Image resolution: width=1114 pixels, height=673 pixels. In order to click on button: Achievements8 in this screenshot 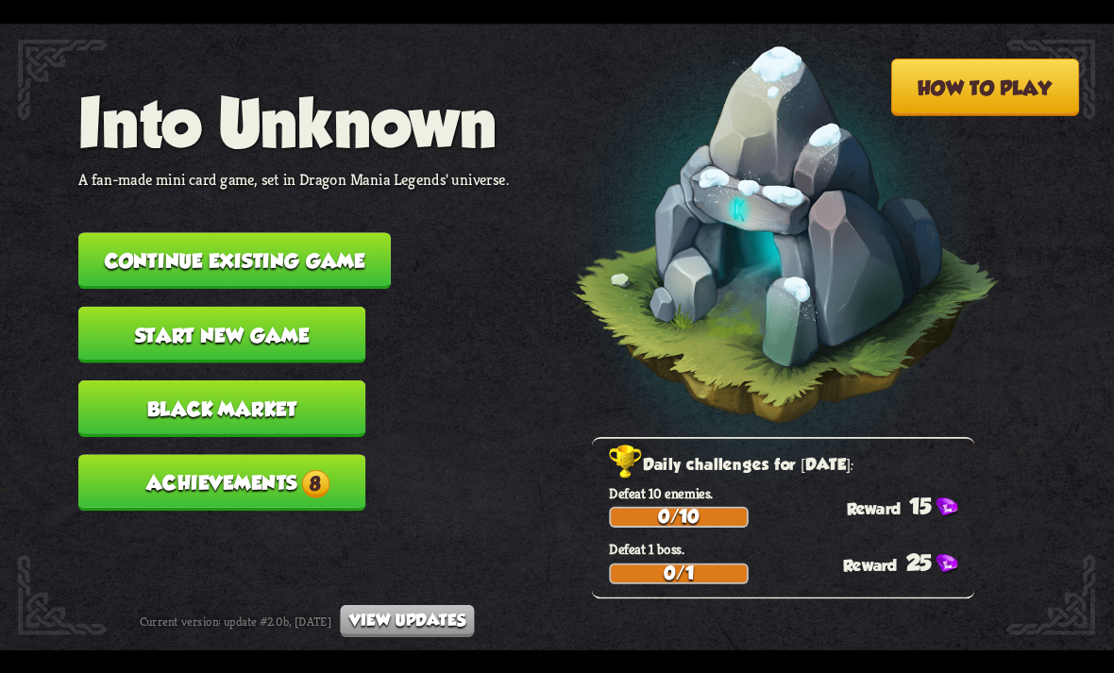, I will do `click(222, 482)`.